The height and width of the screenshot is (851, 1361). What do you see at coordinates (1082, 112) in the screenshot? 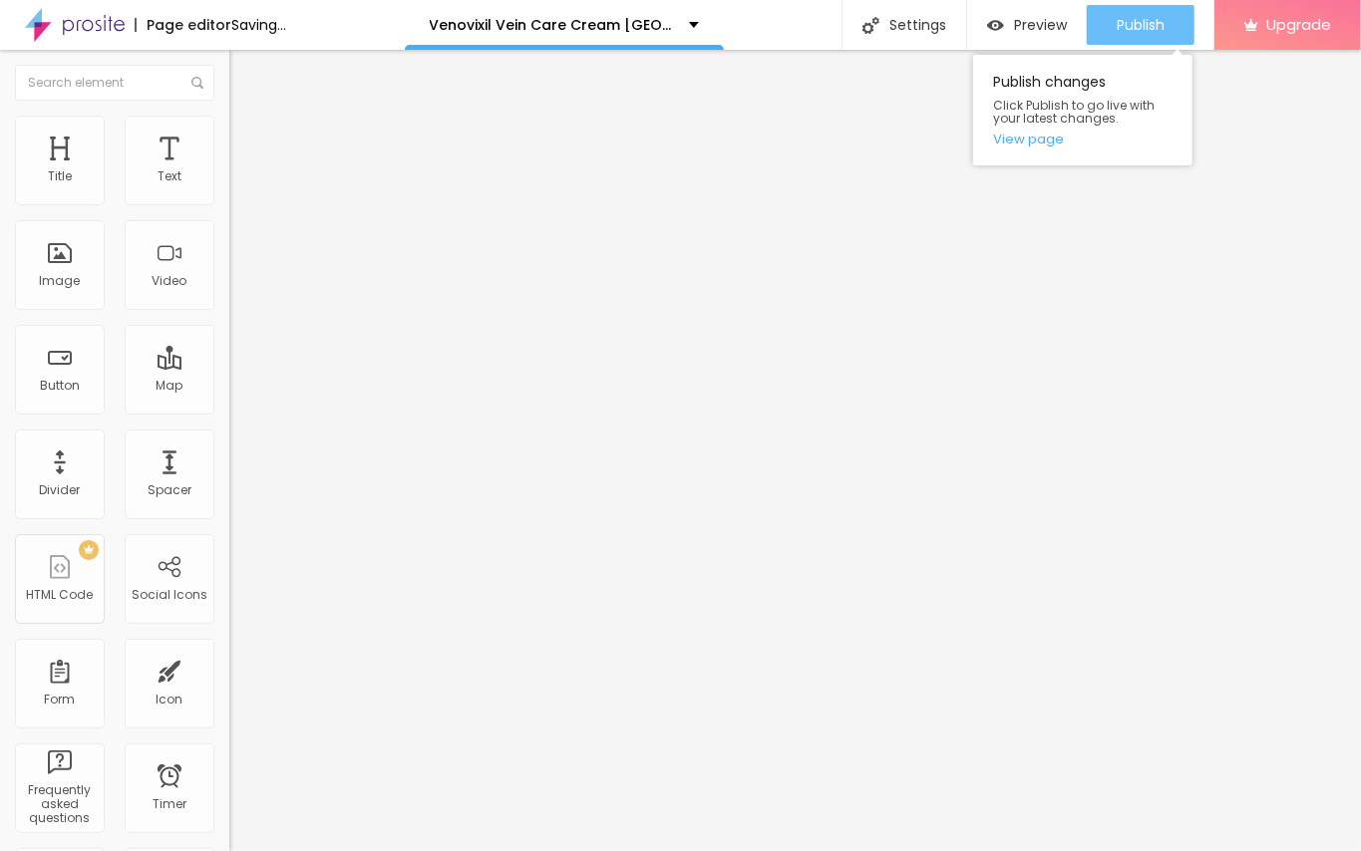
I see `span: Click Publish to go live with your latest changes.` at bounding box center [1082, 112].